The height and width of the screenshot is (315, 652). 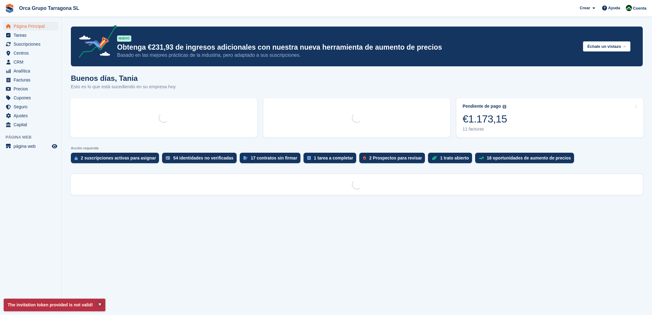 What do you see at coordinates (32, 107) in the screenshot?
I see `span: Seguro` at bounding box center [32, 107].